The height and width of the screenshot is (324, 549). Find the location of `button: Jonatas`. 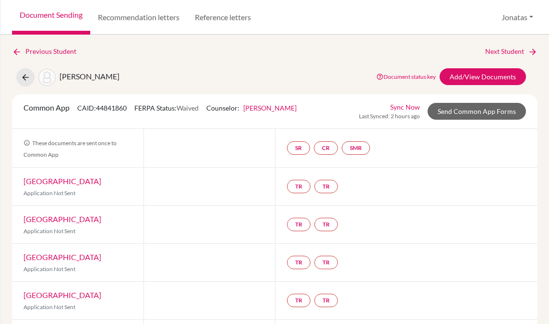

button: Jonatas is located at coordinates (518, 17).